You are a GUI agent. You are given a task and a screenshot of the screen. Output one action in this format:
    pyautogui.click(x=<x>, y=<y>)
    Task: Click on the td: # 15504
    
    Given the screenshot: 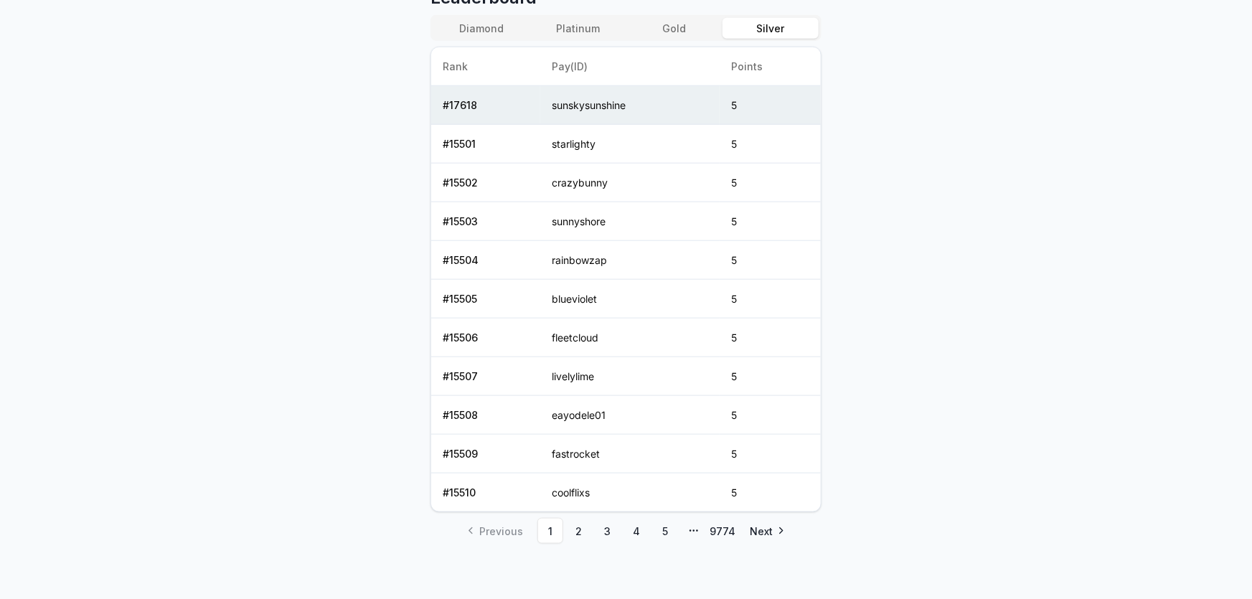 What is the action you would take?
    pyautogui.click(x=486, y=260)
    